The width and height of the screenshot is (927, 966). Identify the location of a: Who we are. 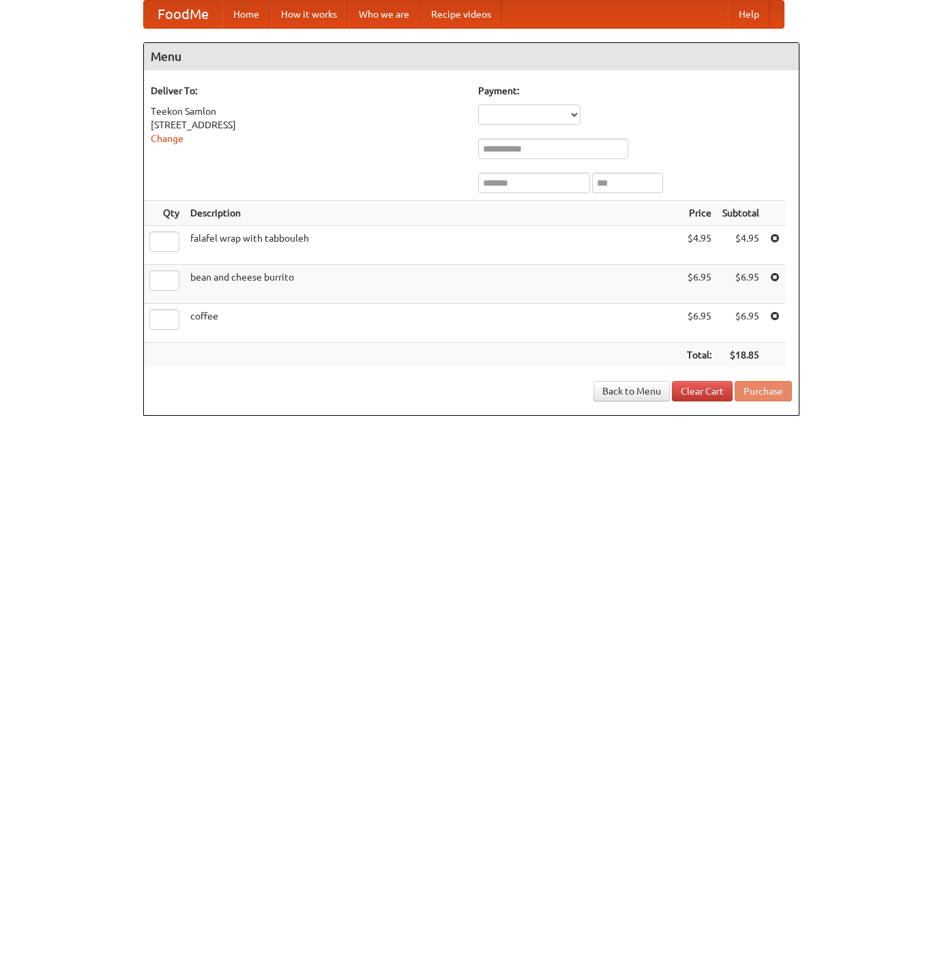
(384, 14).